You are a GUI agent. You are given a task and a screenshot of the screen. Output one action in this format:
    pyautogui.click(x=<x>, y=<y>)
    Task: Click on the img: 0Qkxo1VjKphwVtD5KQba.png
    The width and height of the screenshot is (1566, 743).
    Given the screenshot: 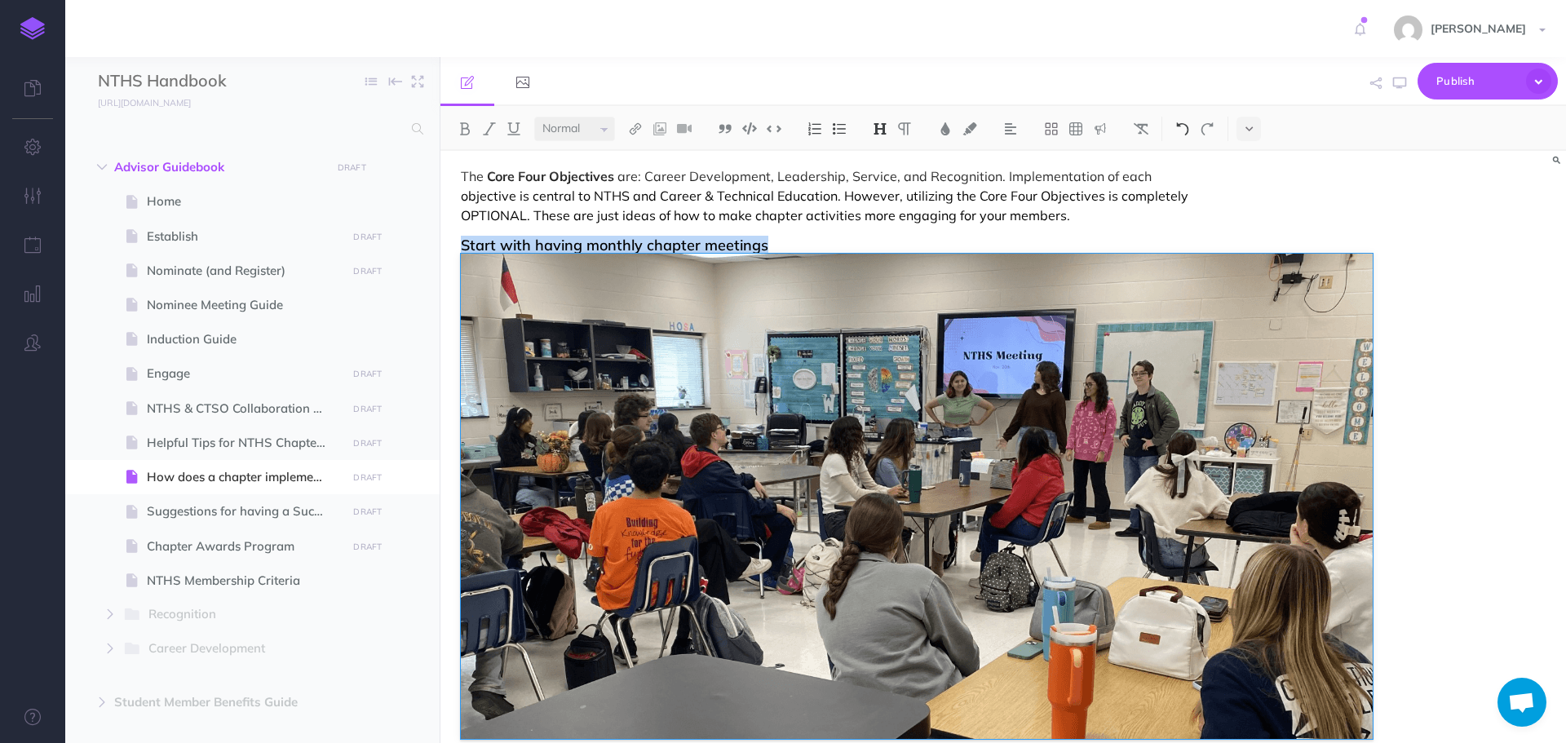 What is the action you would take?
    pyautogui.click(x=917, y=496)
    